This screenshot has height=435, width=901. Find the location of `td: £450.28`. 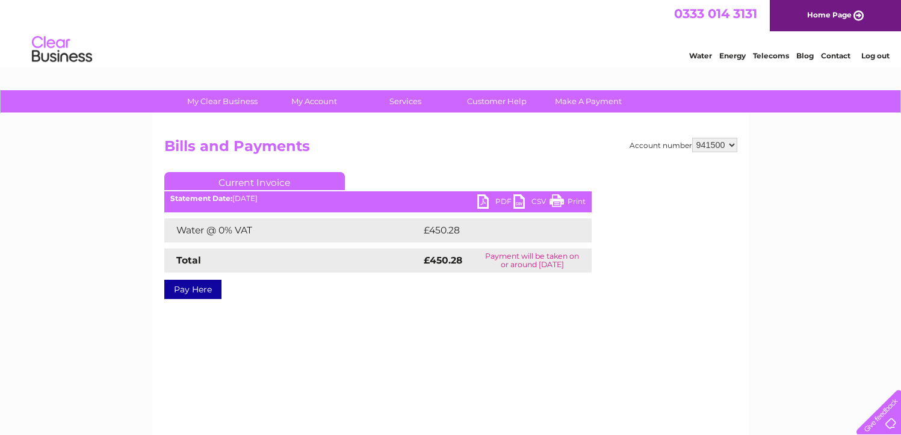

td: £450.28 is located at coordinates (495, 230).